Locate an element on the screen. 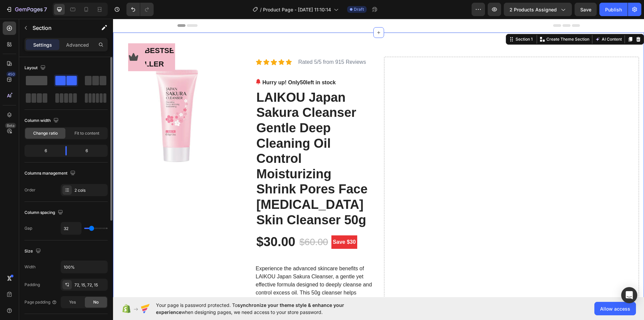 This screenshot has height=320, width=644. p: 7 is located at coordinates (45, 9).